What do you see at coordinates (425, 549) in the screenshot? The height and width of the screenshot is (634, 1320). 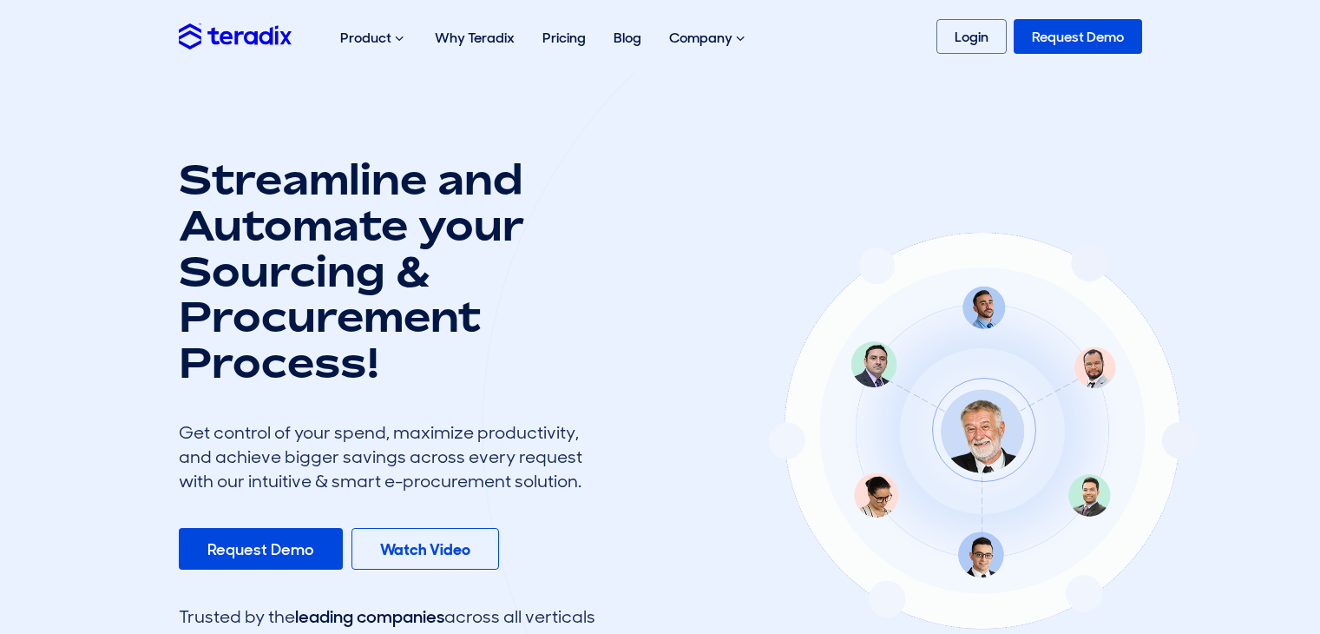 I see `b: Watch Video` at bounding box center [425, 549].